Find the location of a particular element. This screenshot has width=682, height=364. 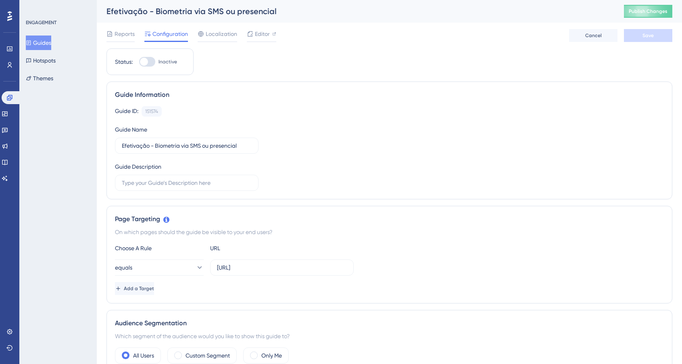

button: Save is located at coordinates (648, 36).